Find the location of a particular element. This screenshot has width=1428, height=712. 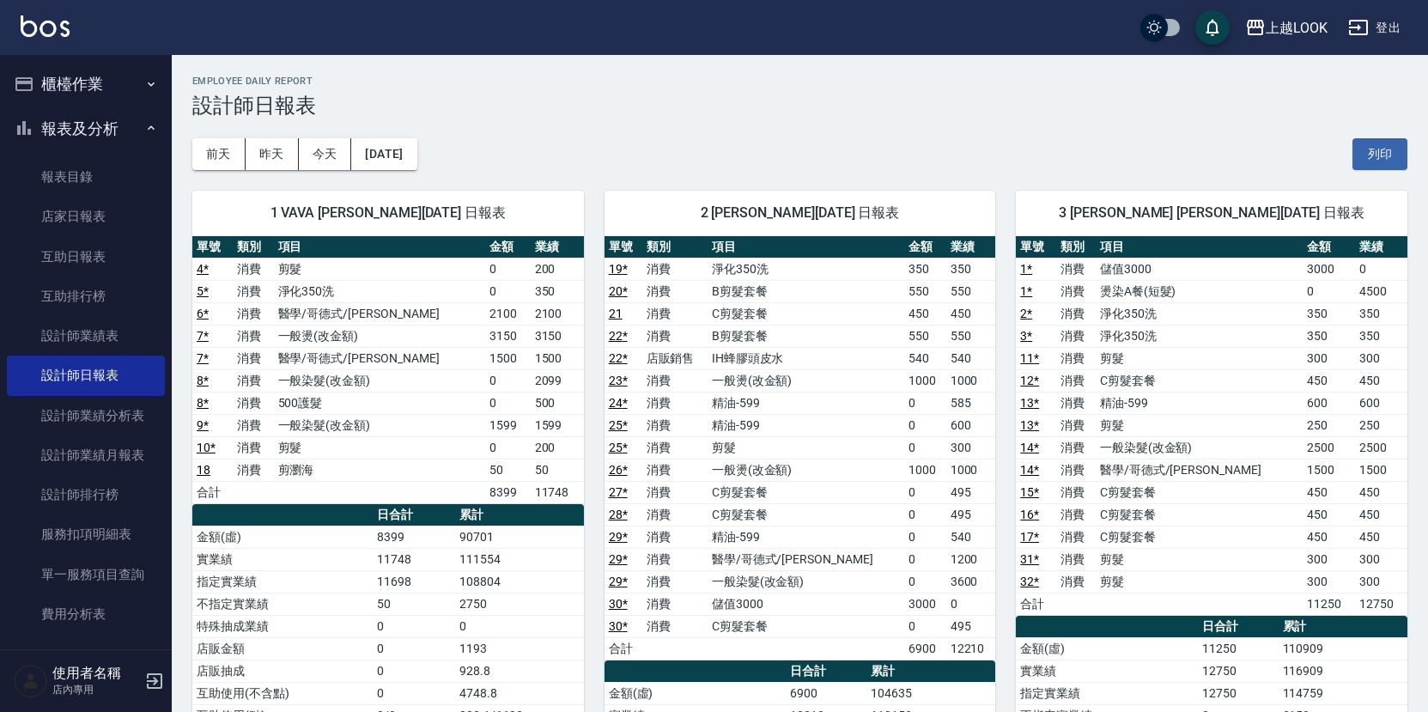

td: 3150 is located at coordinates (507, 336).